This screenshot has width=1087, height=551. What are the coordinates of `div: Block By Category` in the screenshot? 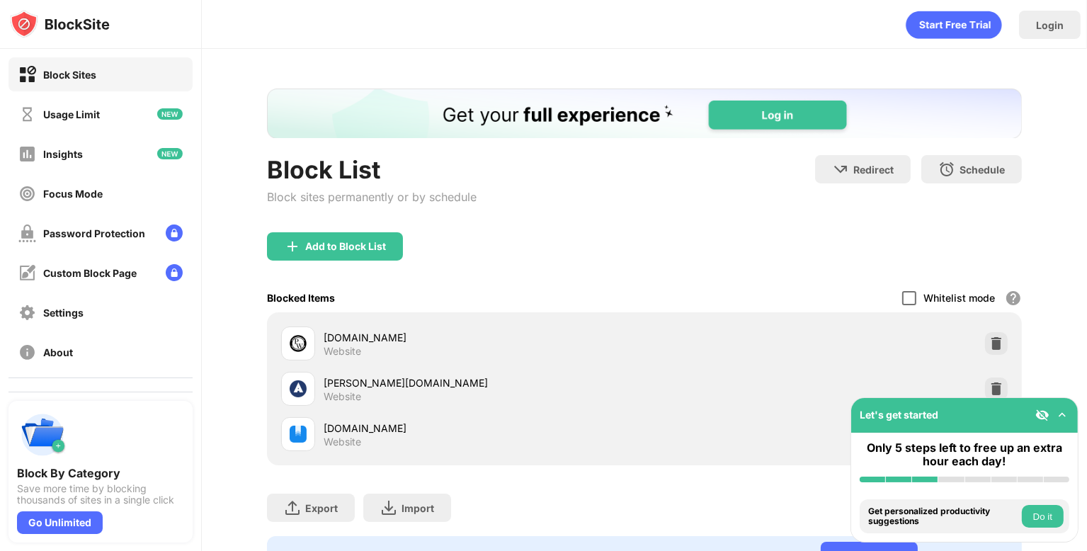 It's located at (101, 473).